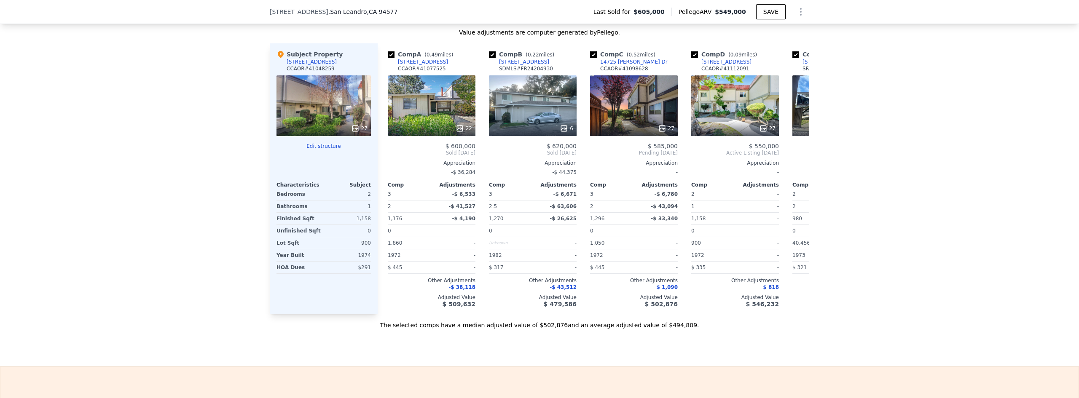  I want to click on span: -$ 33,340, so click(664, 219).